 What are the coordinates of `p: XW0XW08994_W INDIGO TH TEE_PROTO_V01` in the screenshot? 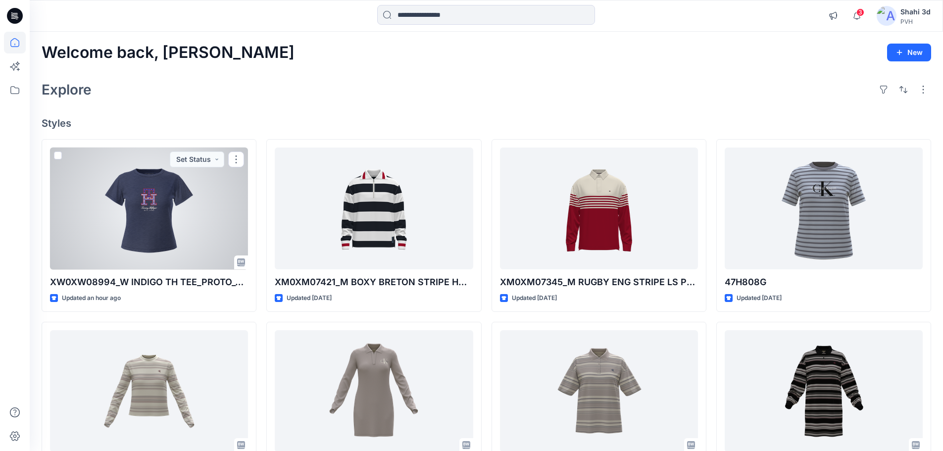 It's located at (149, 282).